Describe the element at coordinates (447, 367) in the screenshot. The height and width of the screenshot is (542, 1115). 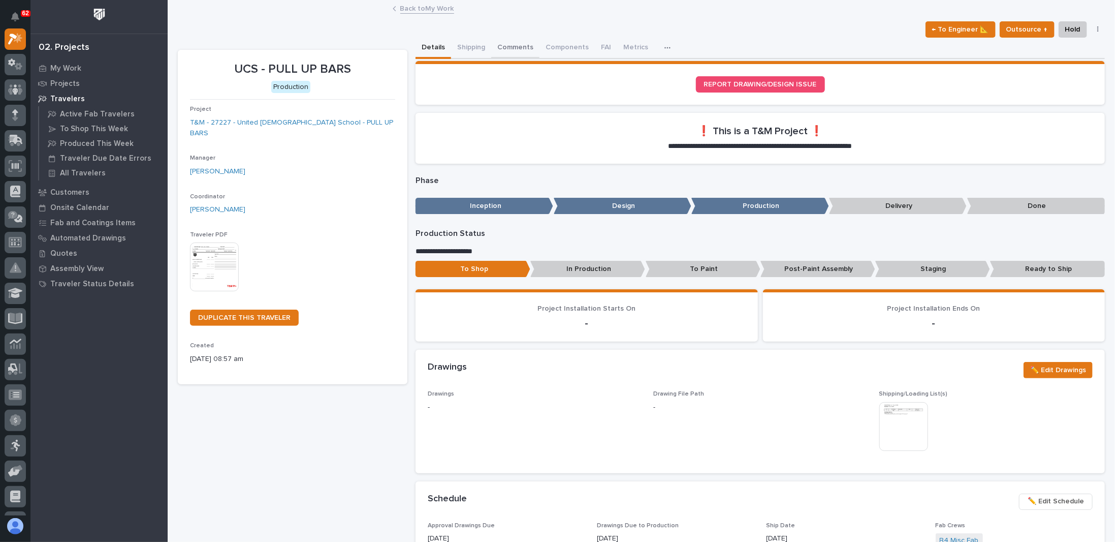
I see `h2: Drawings` at that location.